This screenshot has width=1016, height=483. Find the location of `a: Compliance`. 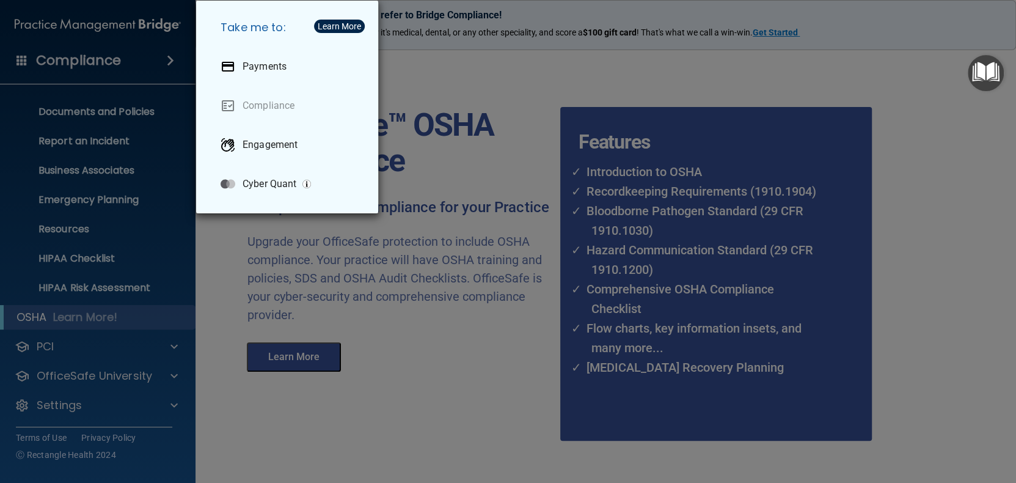

a: Compliance is located at coordinates (290, 106).